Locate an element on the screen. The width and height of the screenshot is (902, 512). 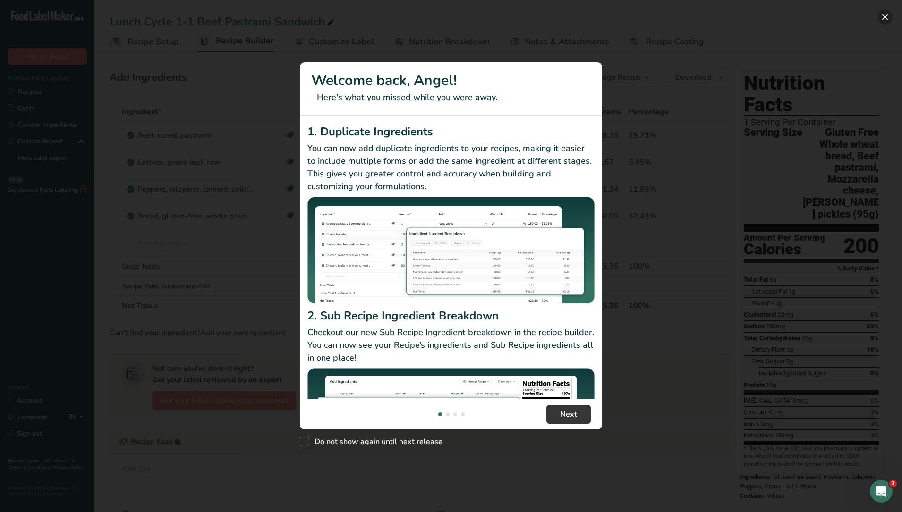
p: Checkout our new Sub Recipe Ingredient breakdown in the recipe builder. You can now see your Reci... is located at coordinates (451, 345).